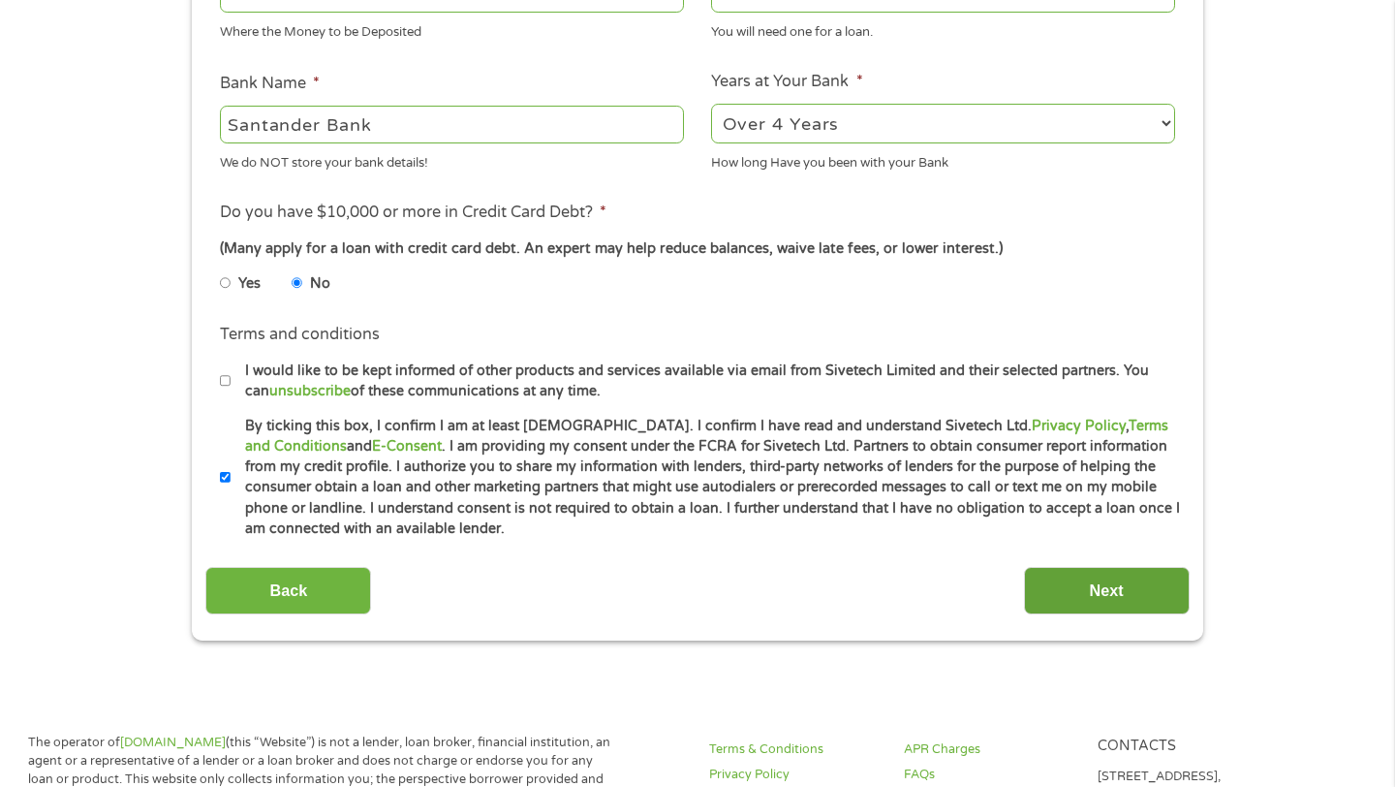 The height and width of the screenshot is (787, 1395). Describe the element at coordinates (310, 391) in the screenshot. I see `a: unsubscribe` at that location.